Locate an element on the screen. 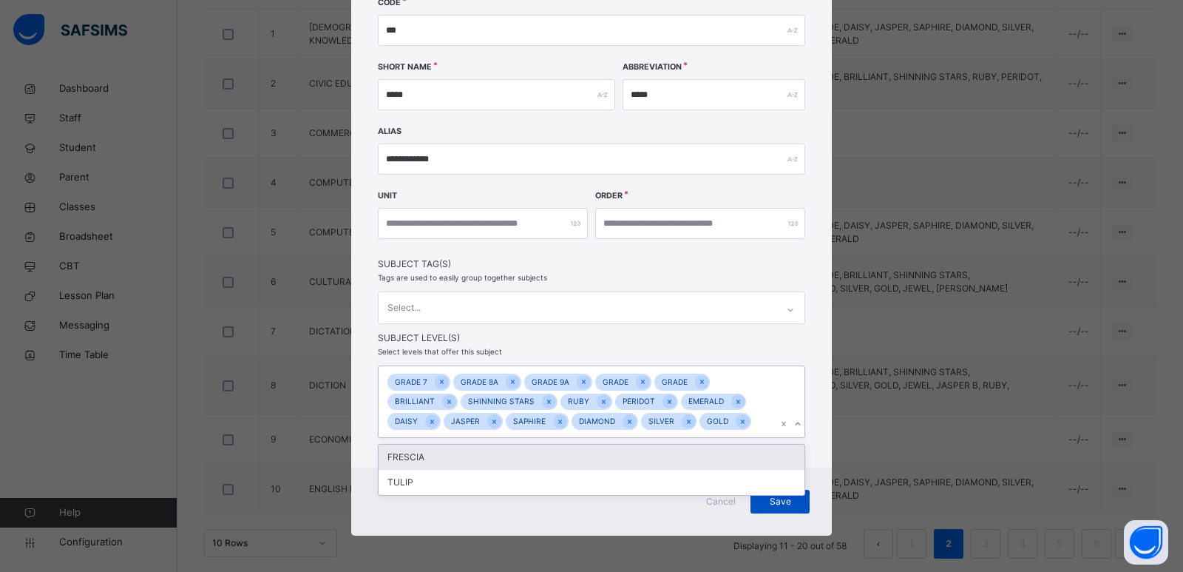 Image resolution: width=1183 pixels, height=572 pixels. div: GRADE 7 is located at coordinates (411, 382).